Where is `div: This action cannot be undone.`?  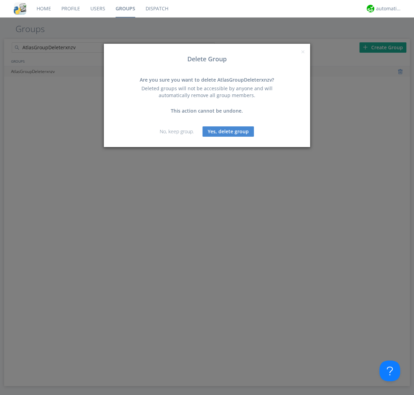
div: This action cannot be undone. is located at coordinates (207, 111).